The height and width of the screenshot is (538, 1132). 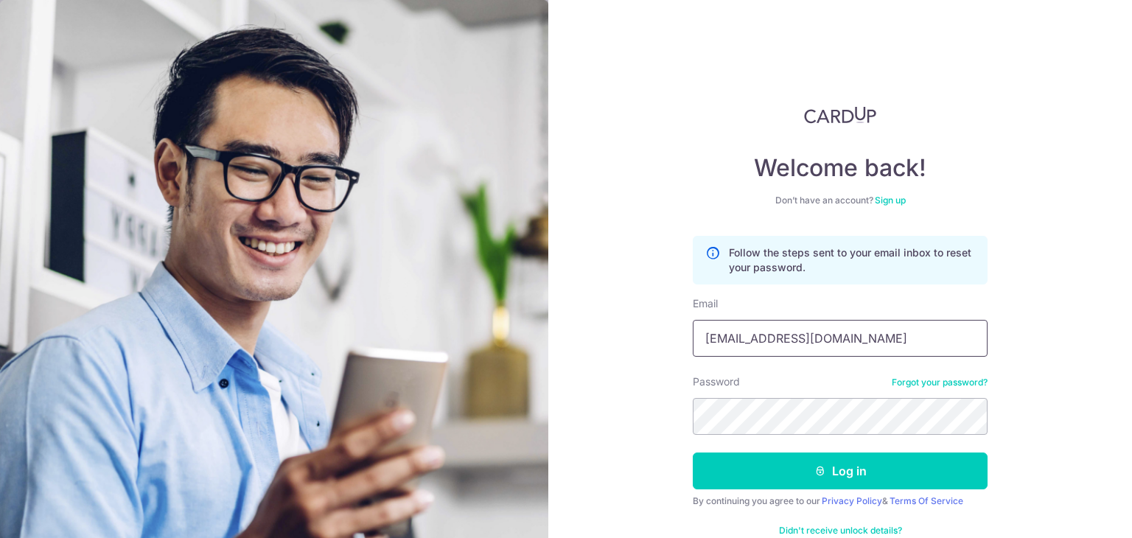 I want to click on div: By continuing you agree to our &, so click(x=840, y=501).